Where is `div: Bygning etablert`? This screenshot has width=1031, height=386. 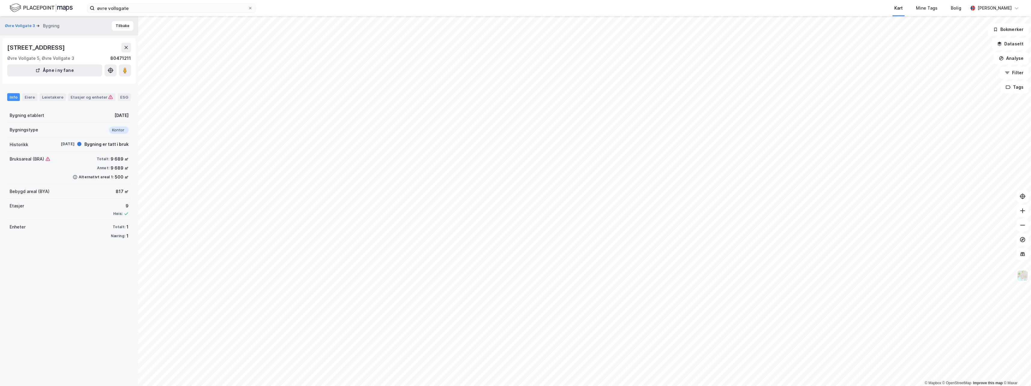
div: Bygning etablert is located at coordinates (27, 115).